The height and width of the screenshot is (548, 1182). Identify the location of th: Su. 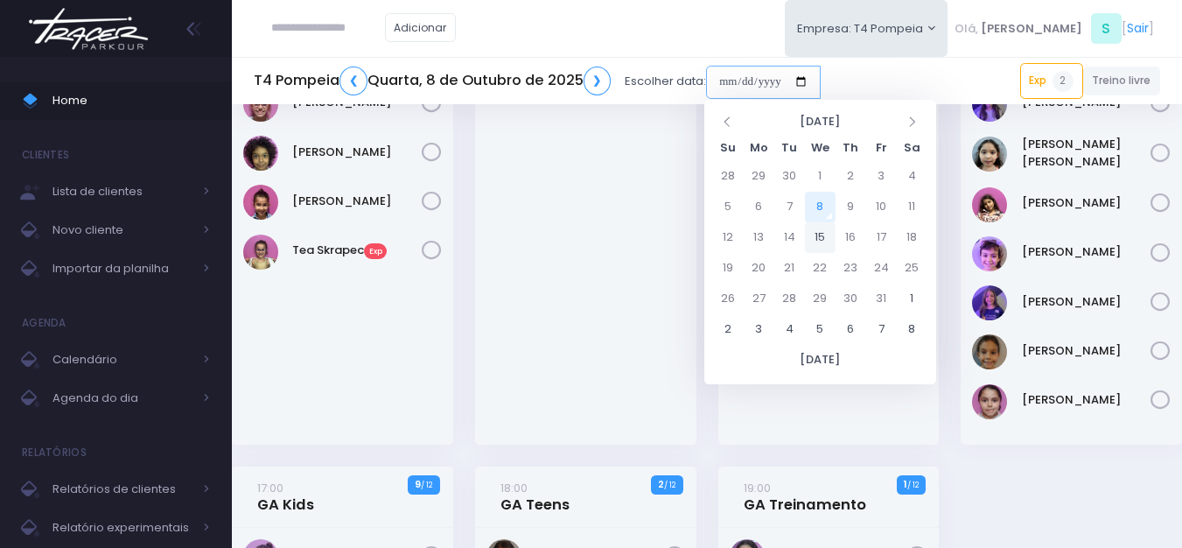
(728, 148).